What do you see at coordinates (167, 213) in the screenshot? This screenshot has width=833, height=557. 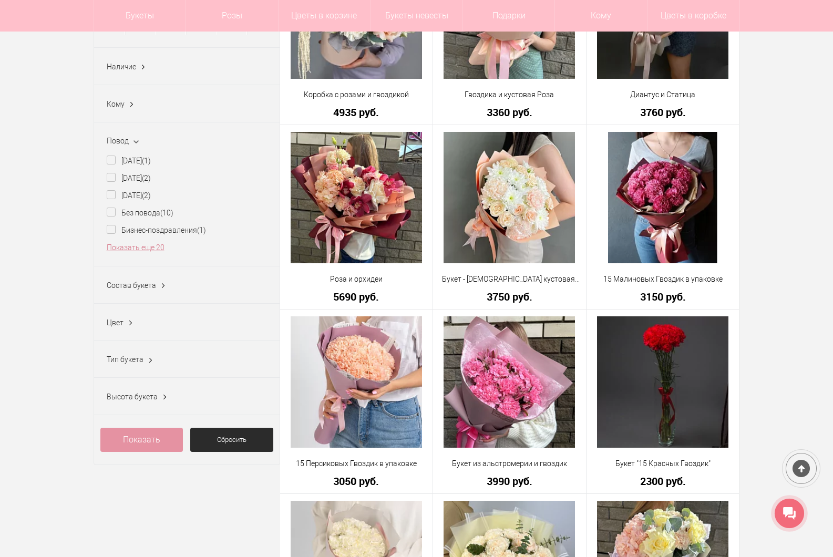 I see `ins: (10)` at bounding box center [167, 213].